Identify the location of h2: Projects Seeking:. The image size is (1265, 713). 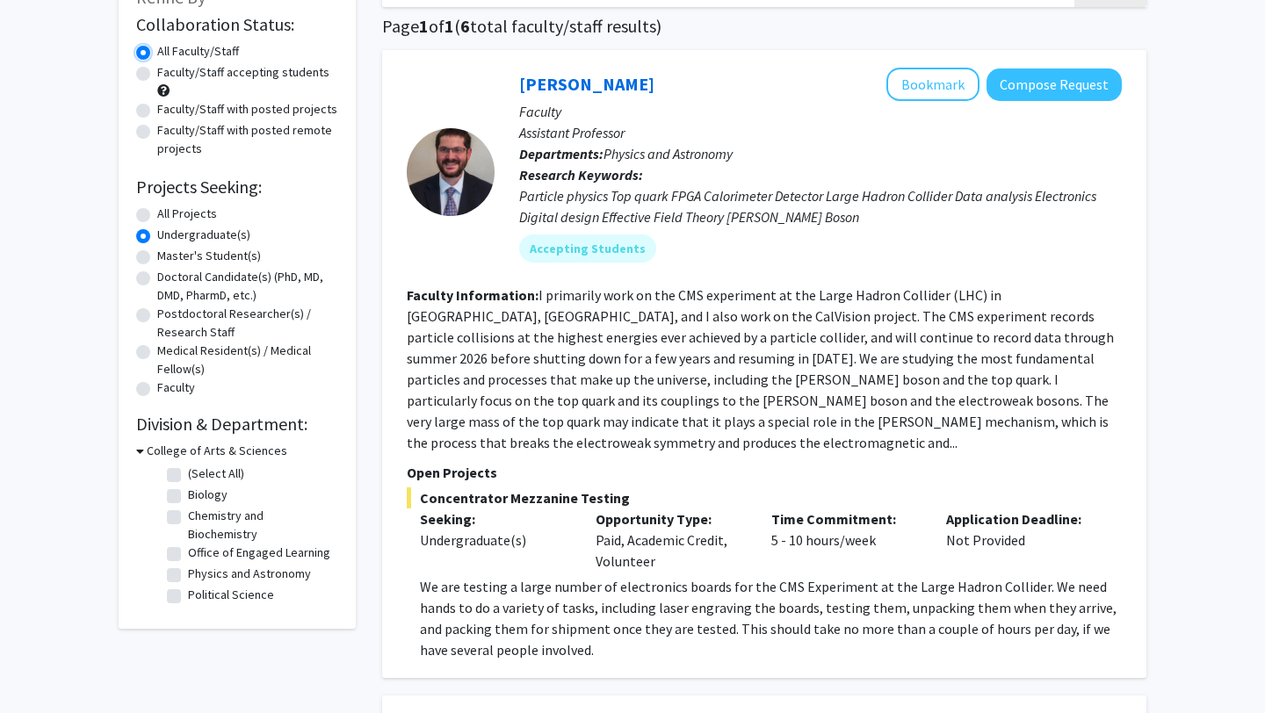
(237, 187).